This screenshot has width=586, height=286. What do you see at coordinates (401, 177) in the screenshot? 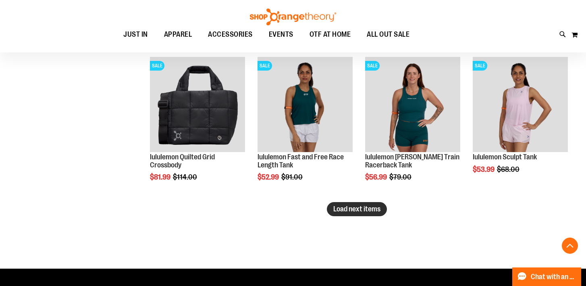
I see `span: $79.00` at bounding box center [401, 177].